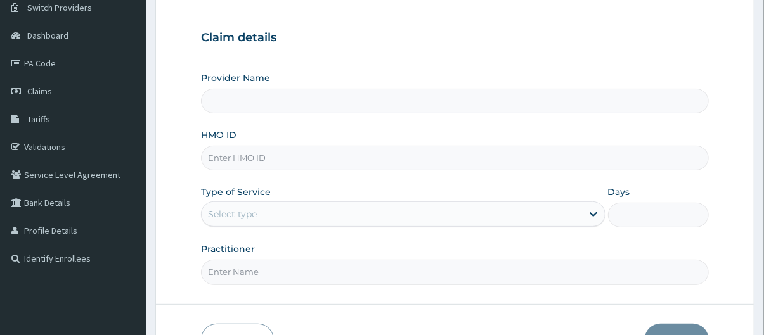 This screenshot has height=335, width=764. I want to click on label: Days, so click(619, 192).